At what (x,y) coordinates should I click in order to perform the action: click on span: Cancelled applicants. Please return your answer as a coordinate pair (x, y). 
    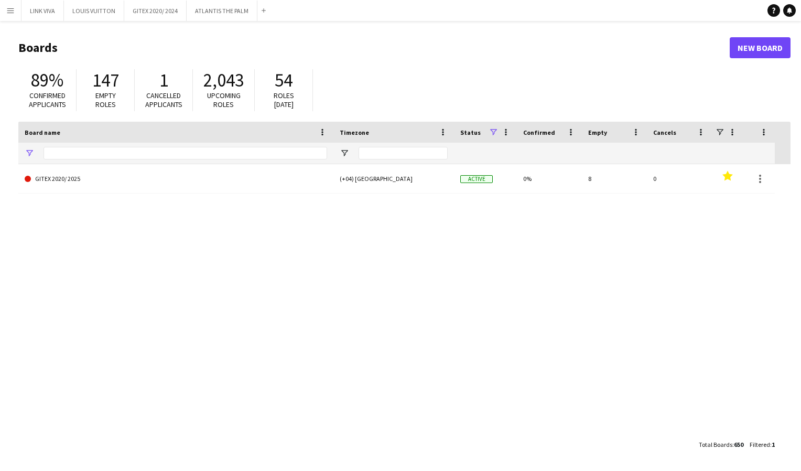
    Looking at the image, I should click on (164, 100).